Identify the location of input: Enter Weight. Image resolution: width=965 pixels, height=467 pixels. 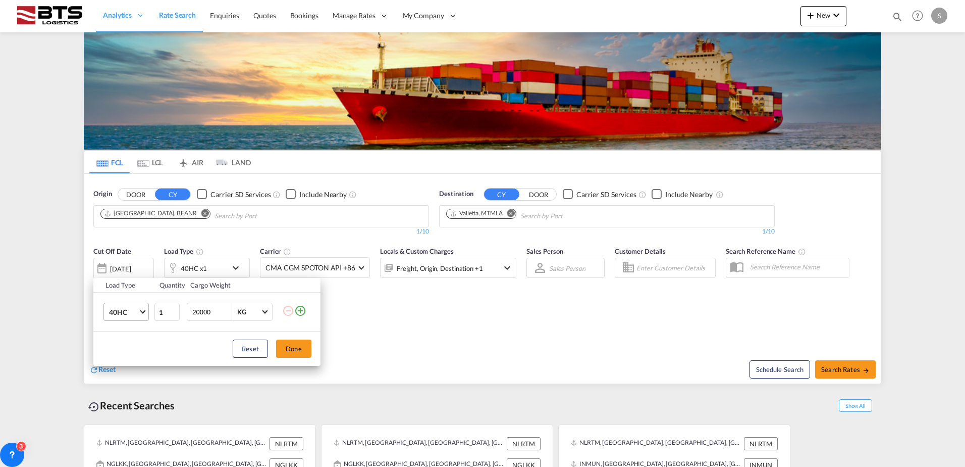
(212, 312).